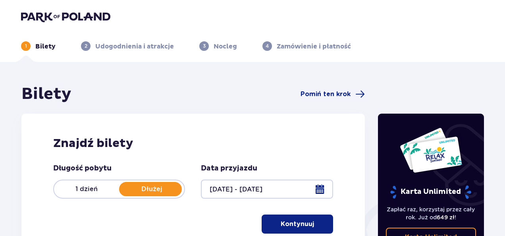  Describe the element at coordinates (87, 189) in the screenshot. I see `p: 1 dzień` at that location.